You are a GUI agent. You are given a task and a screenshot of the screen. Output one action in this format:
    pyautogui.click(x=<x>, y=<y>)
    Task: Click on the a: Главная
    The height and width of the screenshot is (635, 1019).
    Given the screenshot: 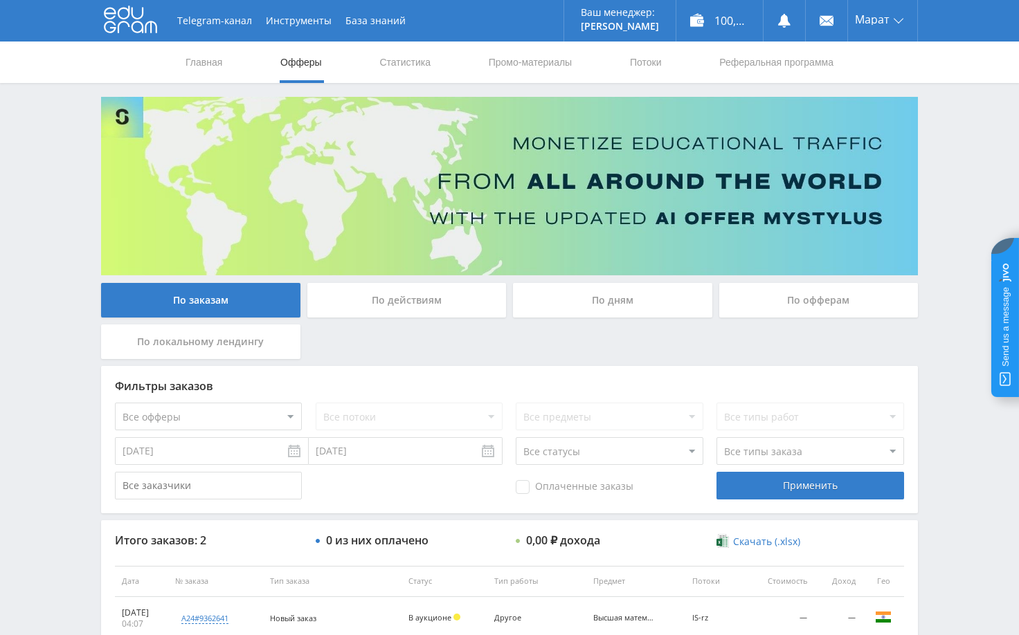 What is the action you would take?
    pyautogui.click(x=204, y=62)
    